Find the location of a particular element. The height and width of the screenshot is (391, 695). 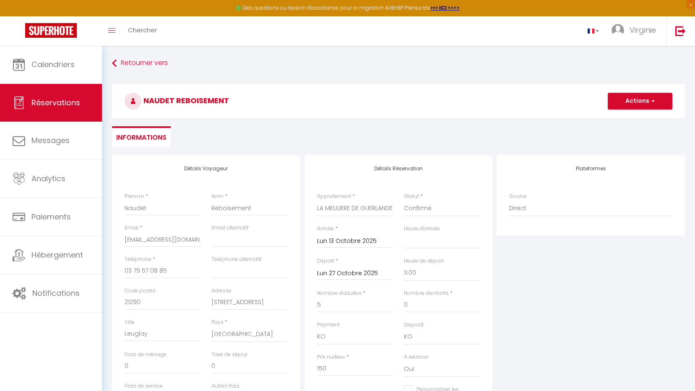

span: Calendriers is located at coordinates (53, 64).